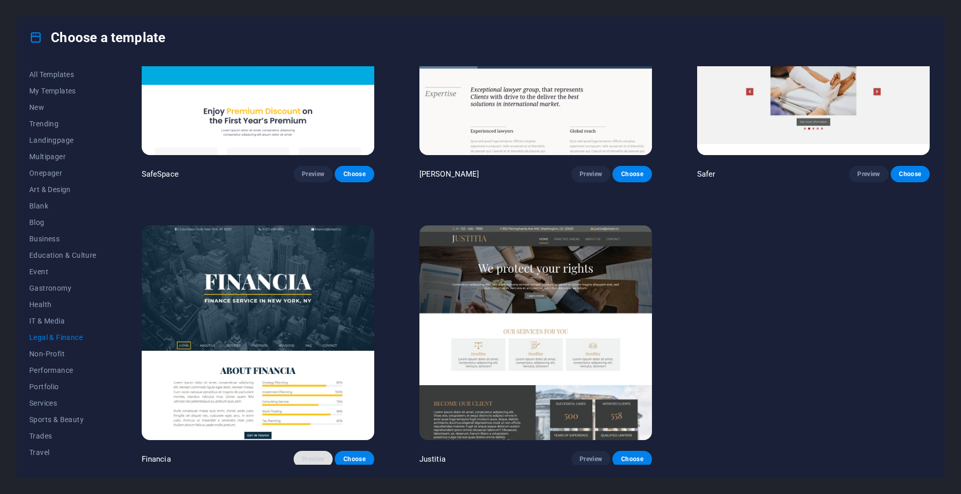 This screenshot has height=494, width=961. Describe the element at coordinates (63, 354) in the screenshot. I see `span: Non-Profit` at that location.